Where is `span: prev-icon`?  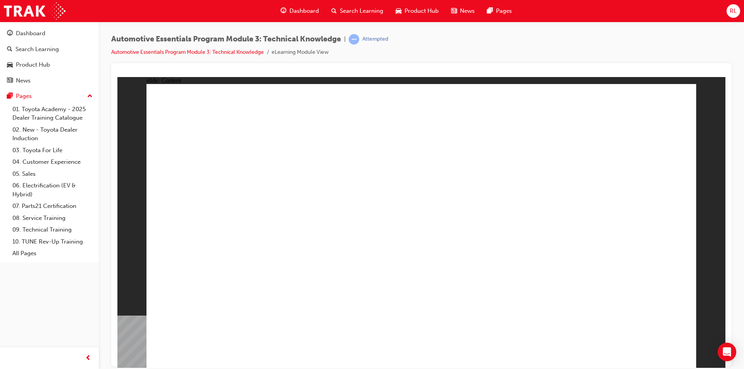 span: prev-icon is located at coordinates (88, 359).